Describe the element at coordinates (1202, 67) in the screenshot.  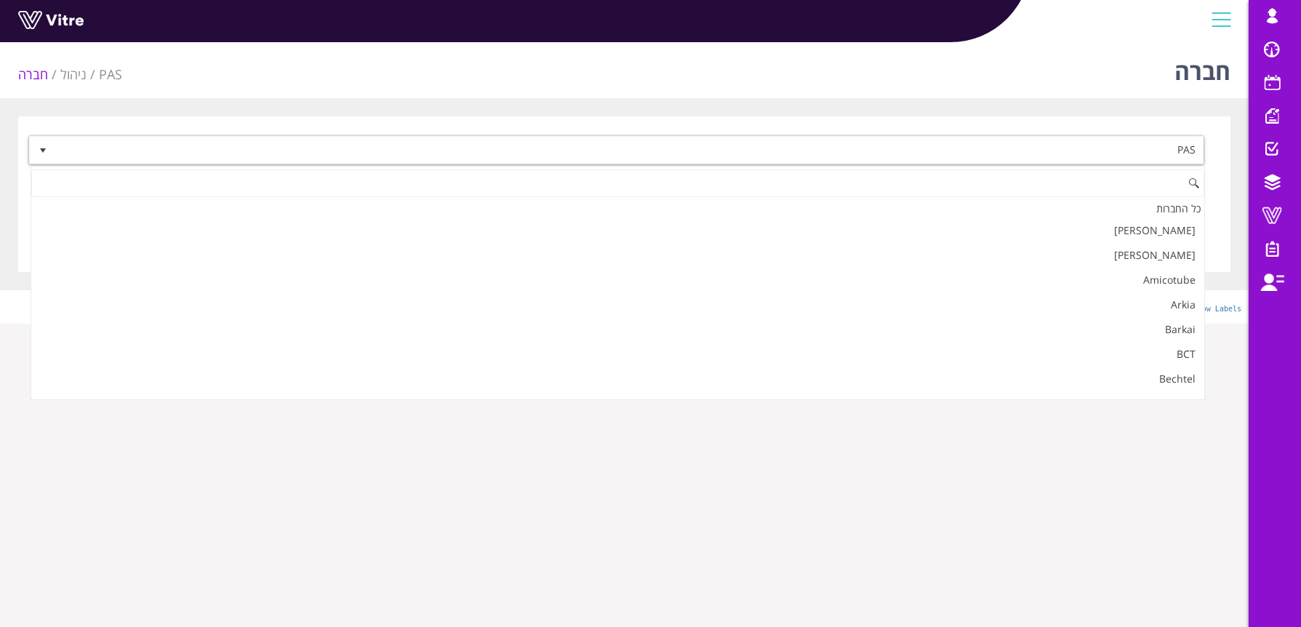
I see `h1: חברה` at that location.